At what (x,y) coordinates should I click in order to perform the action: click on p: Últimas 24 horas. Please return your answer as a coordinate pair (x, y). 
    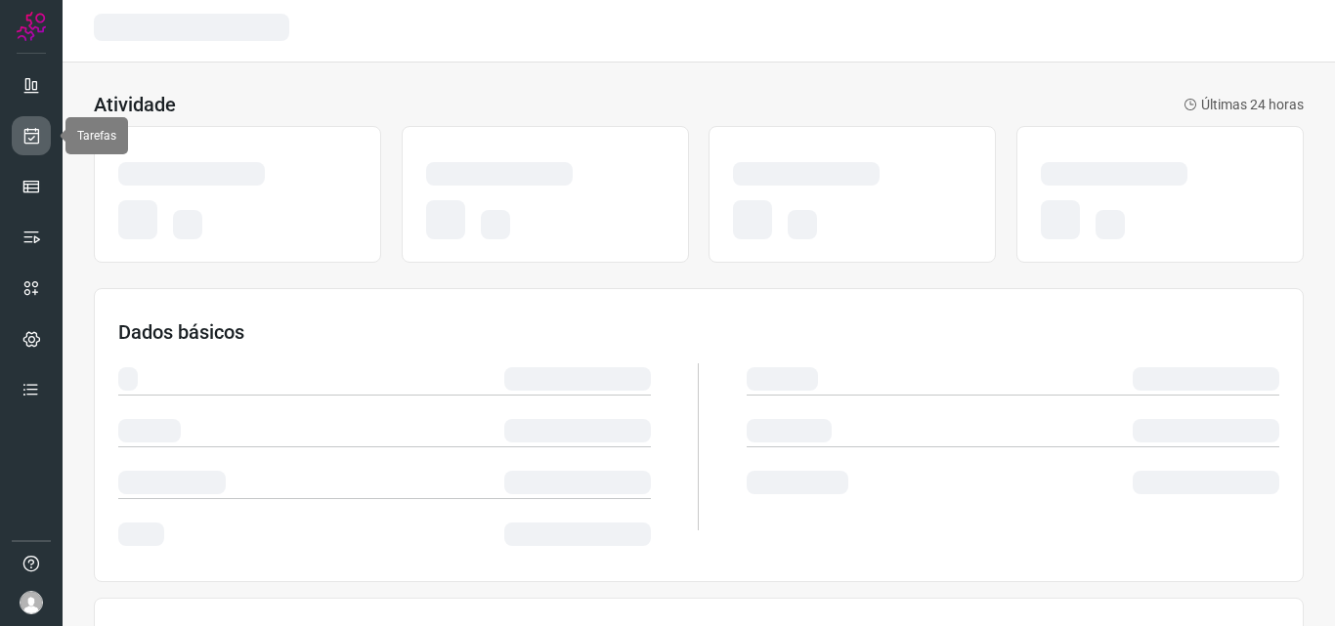
    Looking at the image, I should click on (1243, 105).